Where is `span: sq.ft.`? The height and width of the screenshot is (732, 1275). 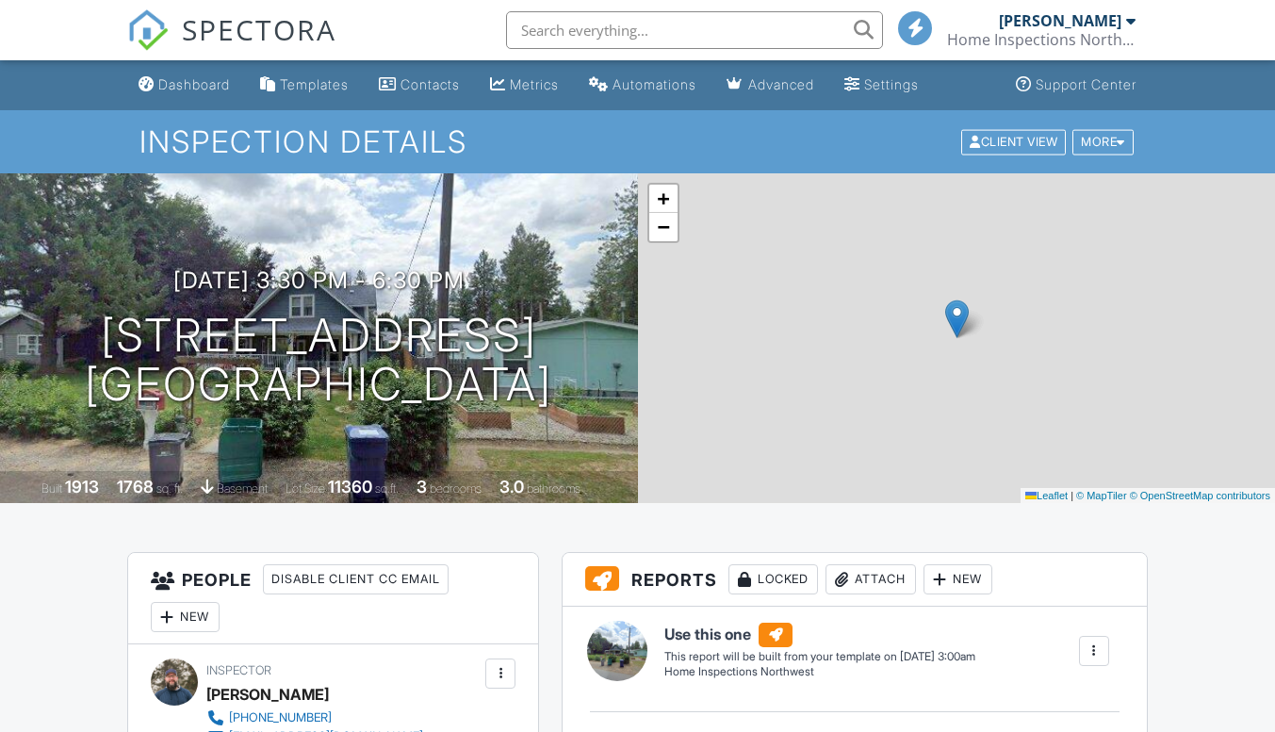
span: sq.ft. is located at coordinates (386, 488).